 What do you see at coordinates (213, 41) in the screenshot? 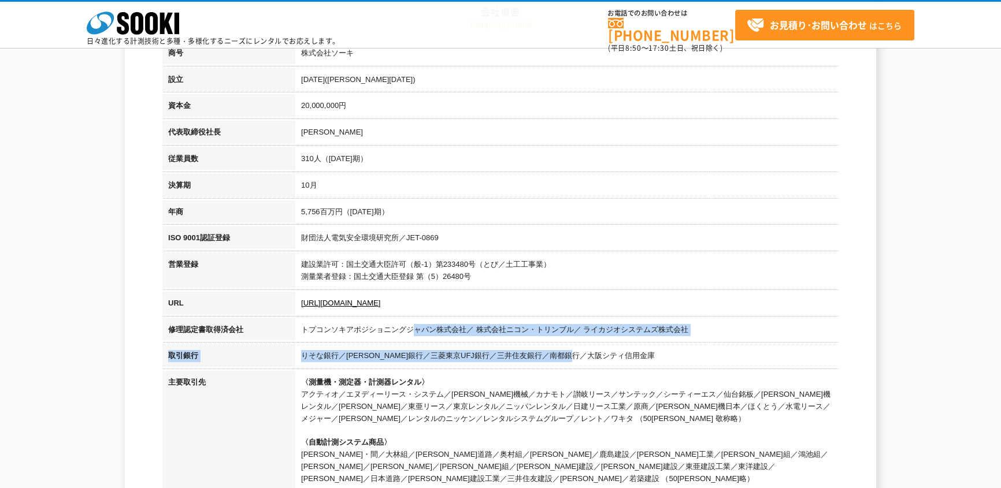
I see `p: 日々進化する計測技術と多種・多様化するニーズにレンタルでお応えします。` at bounding box center [213, 41].